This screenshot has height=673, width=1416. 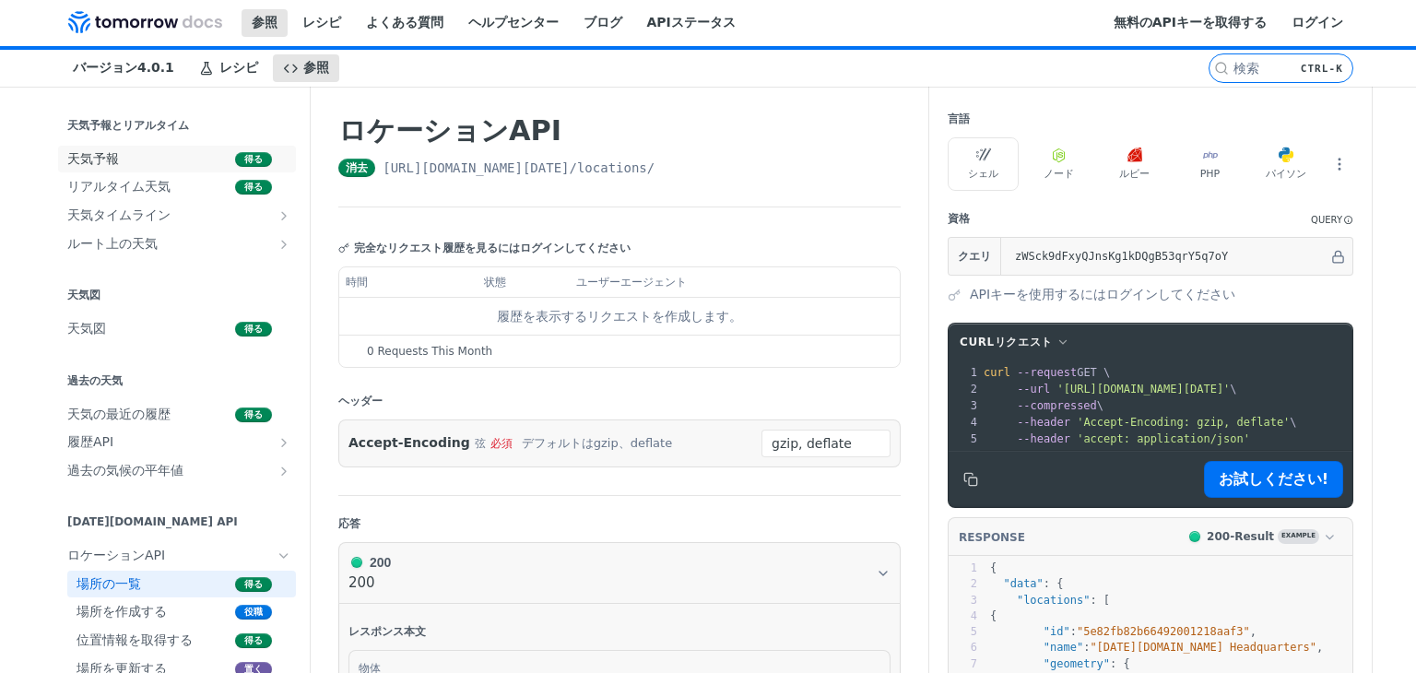 What do you see at coordinates (119, 414) in the screenshot?
I see `font: 天気の最近の履歴` at bounding box center [119, 414].